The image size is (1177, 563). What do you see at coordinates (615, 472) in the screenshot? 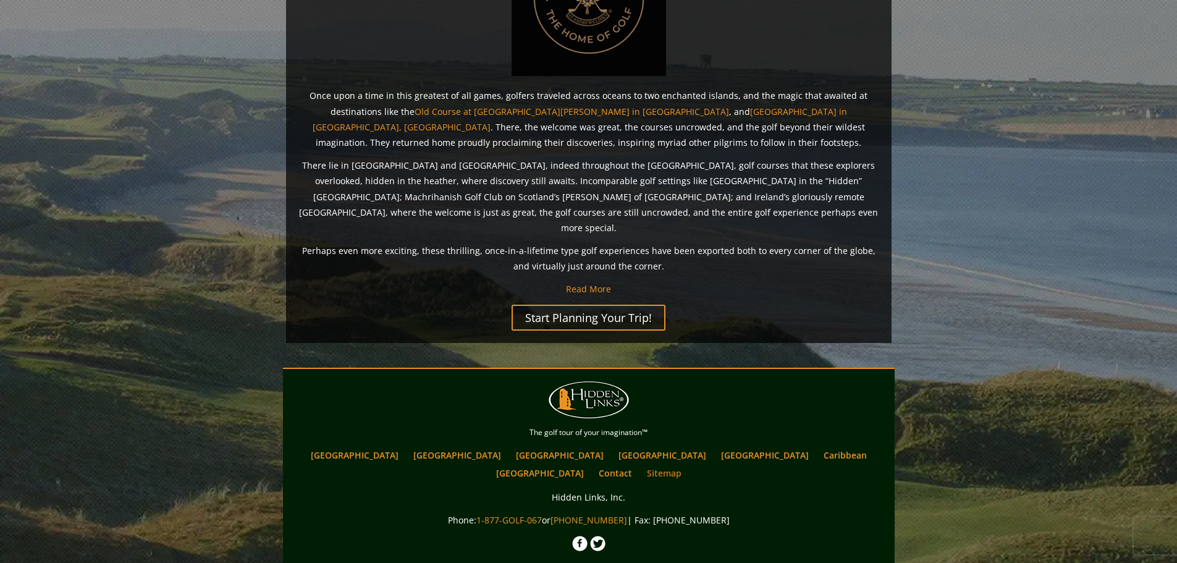
I see `a: Contact` at bounding box center [615, 472].